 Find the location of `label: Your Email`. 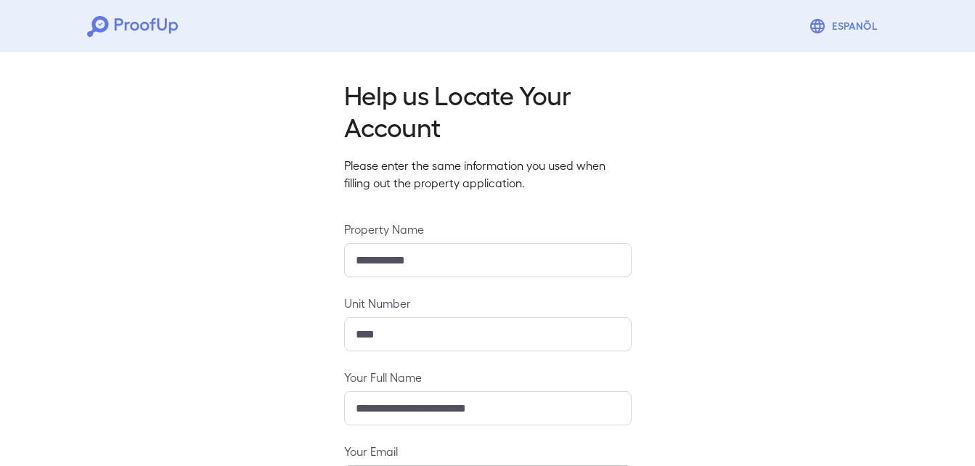

label: Your Email is located at coordinates (488, 451).